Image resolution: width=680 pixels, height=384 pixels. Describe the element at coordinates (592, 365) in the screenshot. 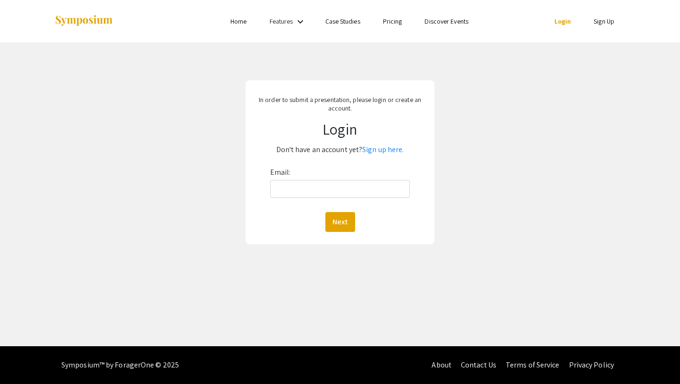

I see `a: Privacy Policy` at that location.